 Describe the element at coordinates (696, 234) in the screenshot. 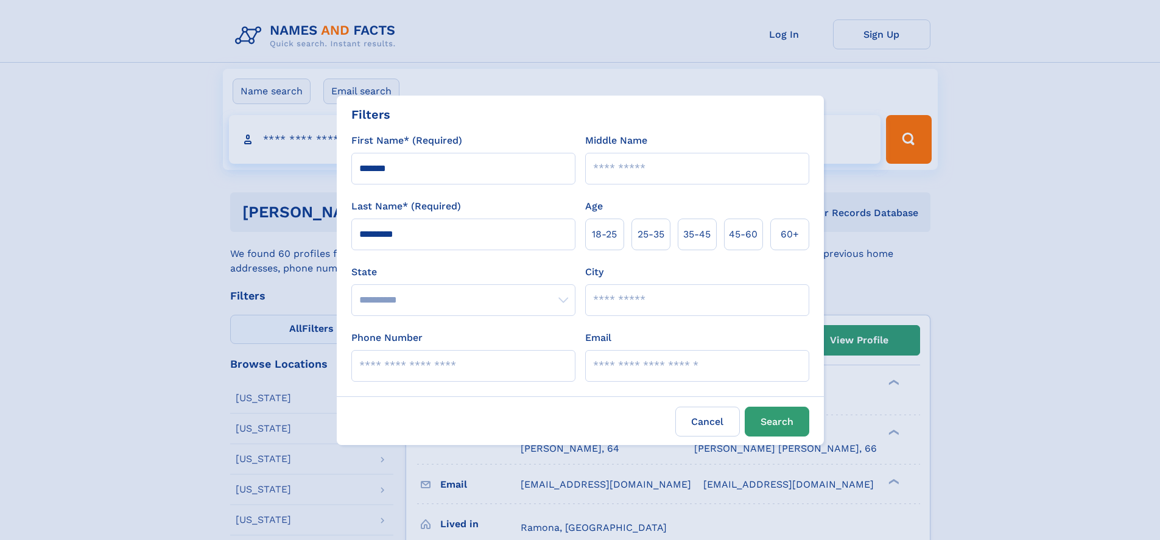

I see `span: 35‑45` at that location.